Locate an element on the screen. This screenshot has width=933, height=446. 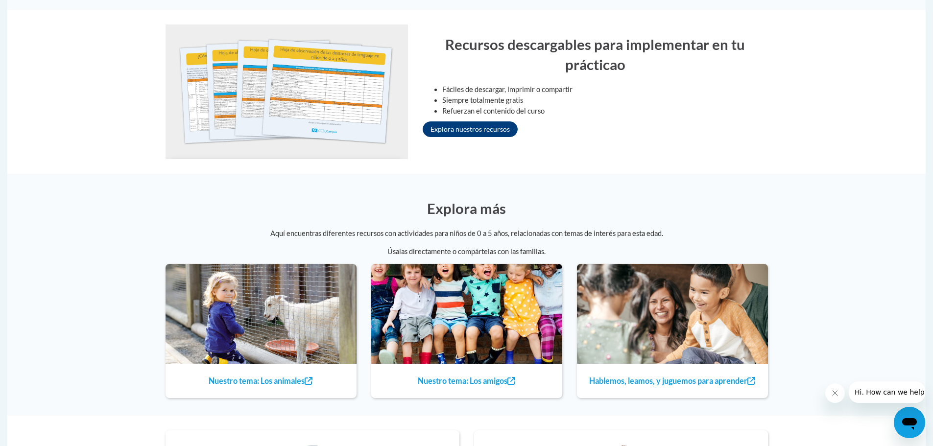
li: Fáciles de descargar, imprimir o compartir is located at coordinates (605, 90).